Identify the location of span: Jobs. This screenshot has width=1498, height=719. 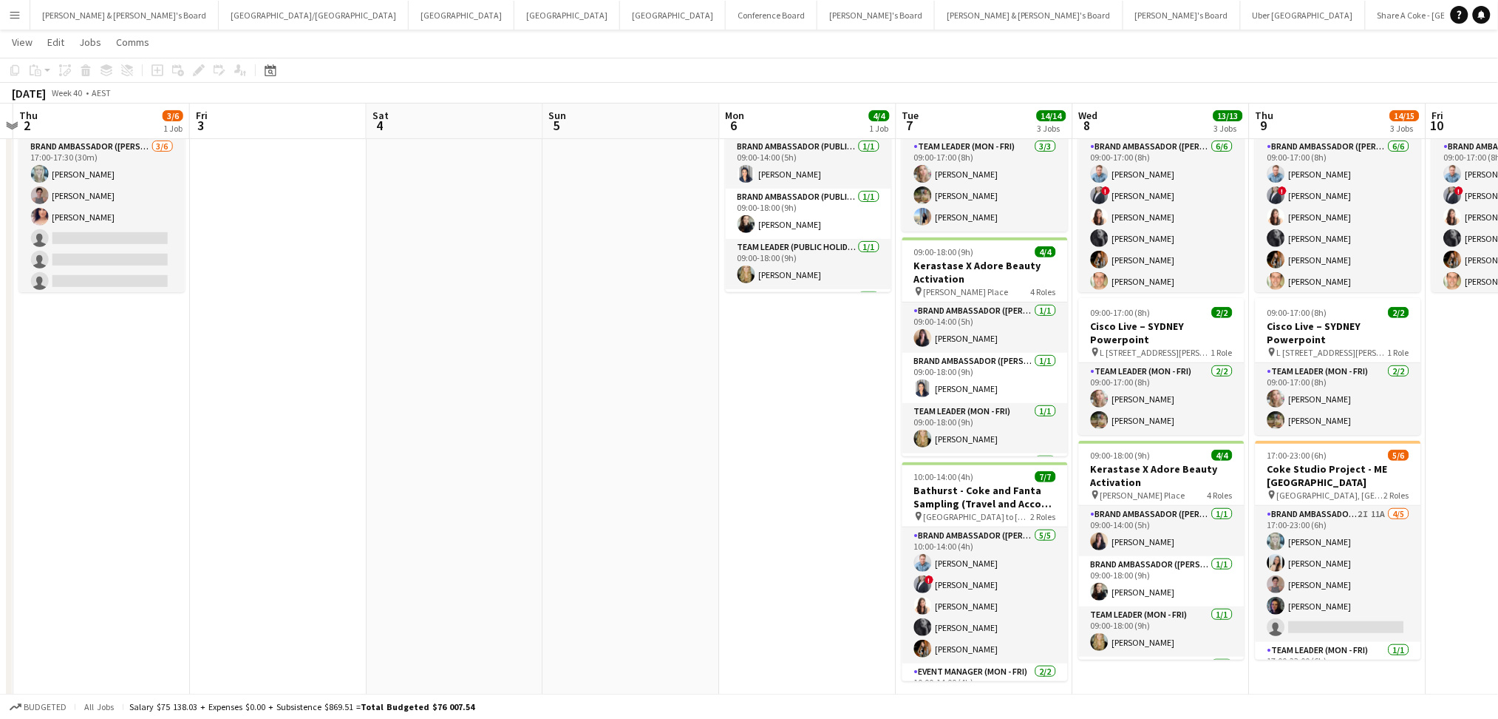
(90, 42).